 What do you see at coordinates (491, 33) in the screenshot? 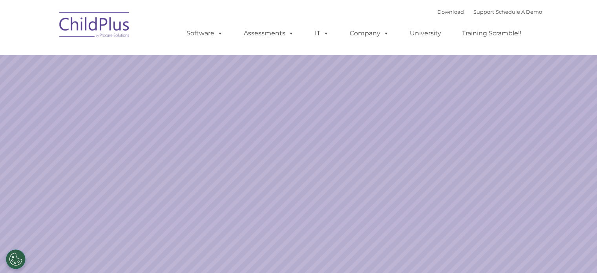
I see `a: Training Scramble!!` at bounding box center [491, 33].